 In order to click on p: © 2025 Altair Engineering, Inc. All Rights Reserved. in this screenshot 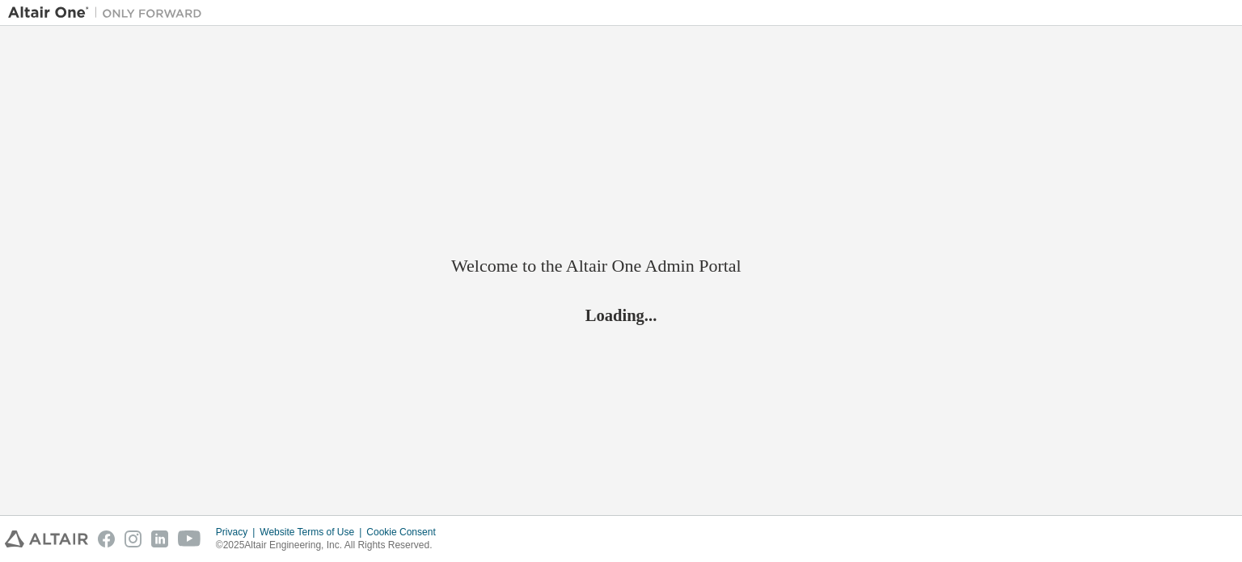, I will do `click(331, 545)`.